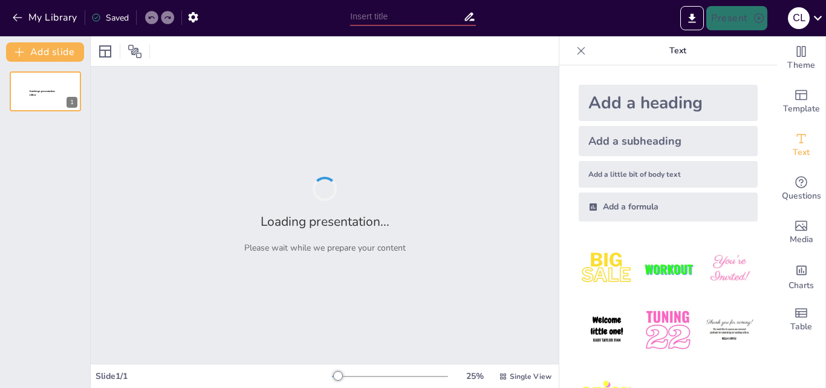 This screenshot has height=388, width=826. What do you see at coordinates (110, 18) in the screenshot?
I see `div: Saved` at bounding box center [110, 18].